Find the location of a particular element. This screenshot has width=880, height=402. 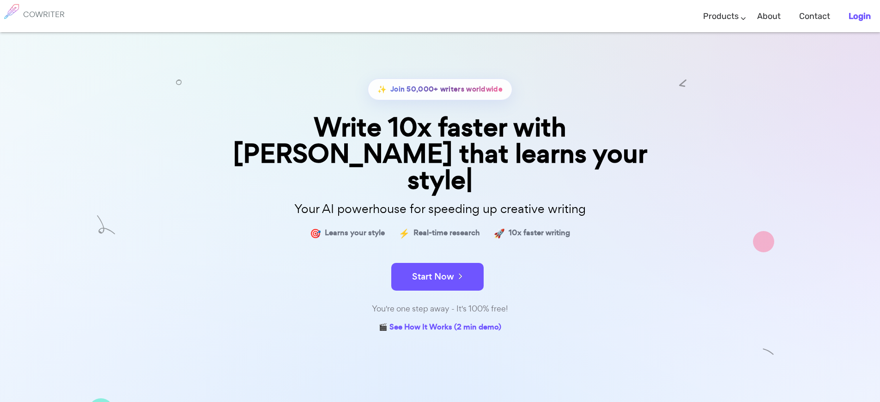

a: Login is located at coordinates (860, 16).